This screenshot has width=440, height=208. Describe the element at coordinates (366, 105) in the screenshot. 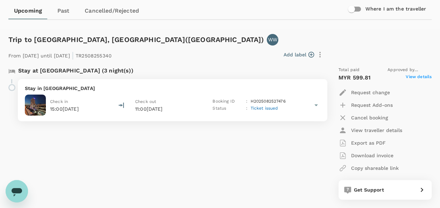

I see `button: Request Add-ons` at that location.